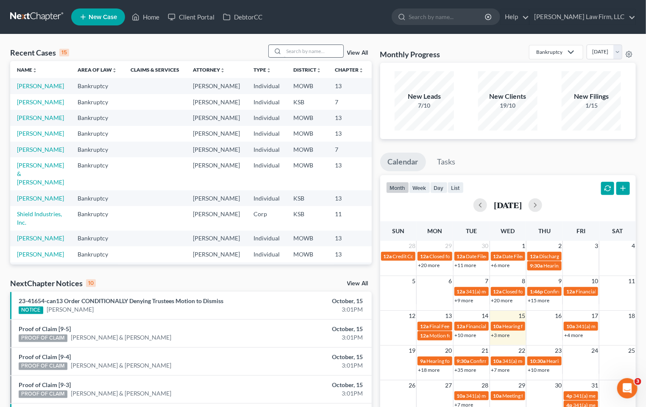  Describe the element at coordinates (45, 328) in the screenshot. I see `a: Proof of Claim [9-5]` at that location.